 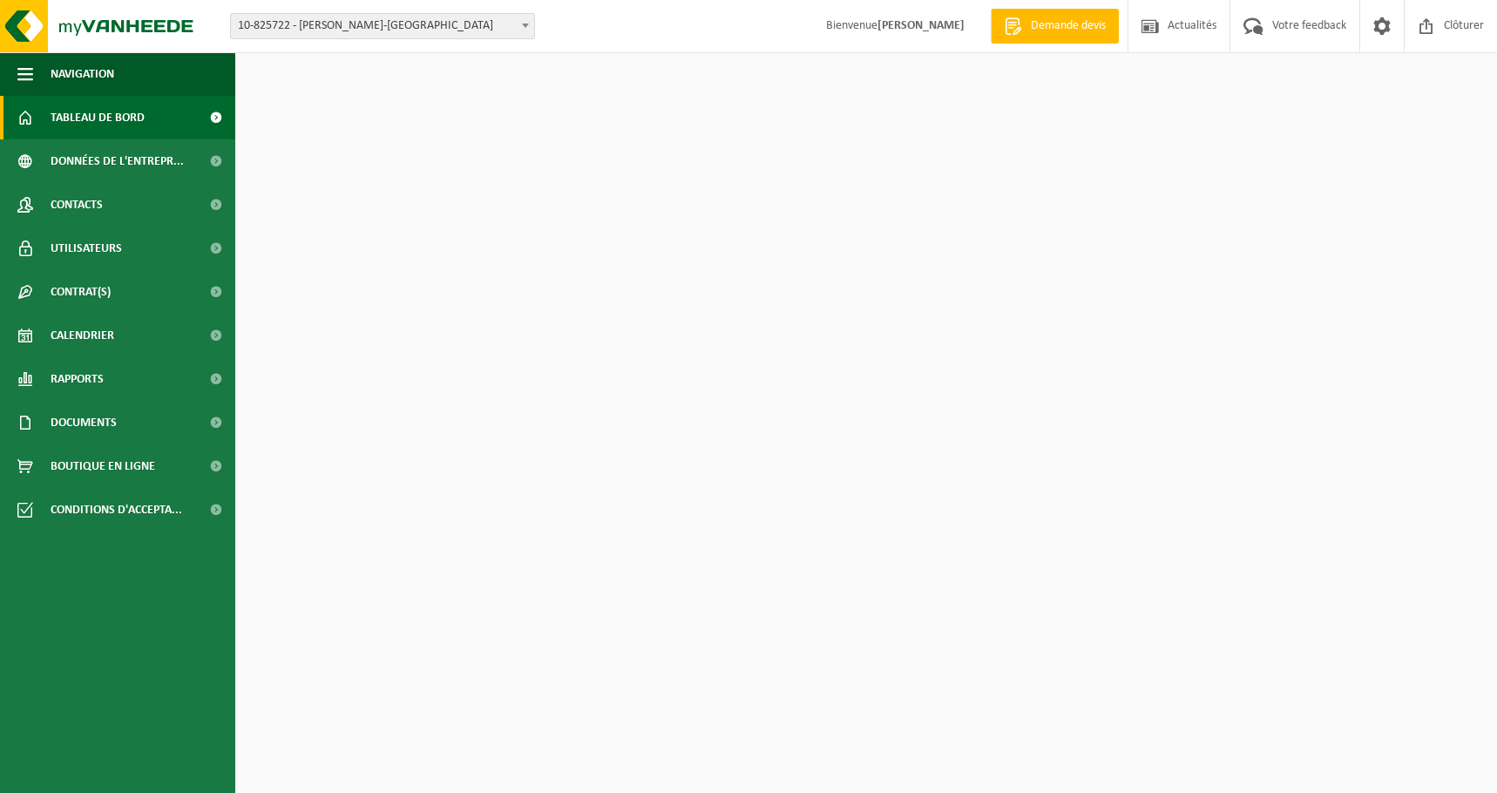 I want to click on span: Contrat(s), so click(x=80, y=292).